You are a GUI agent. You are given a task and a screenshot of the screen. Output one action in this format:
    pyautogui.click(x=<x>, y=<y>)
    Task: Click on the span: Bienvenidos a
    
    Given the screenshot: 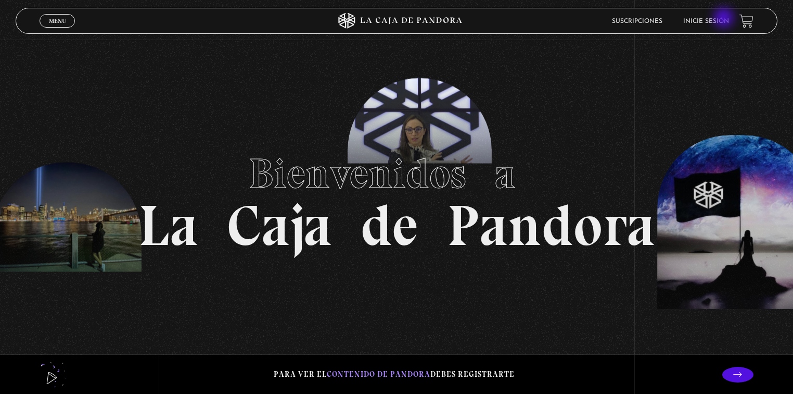 What is the action you would take?
    pyautogui.click(x=397, y=173)
    